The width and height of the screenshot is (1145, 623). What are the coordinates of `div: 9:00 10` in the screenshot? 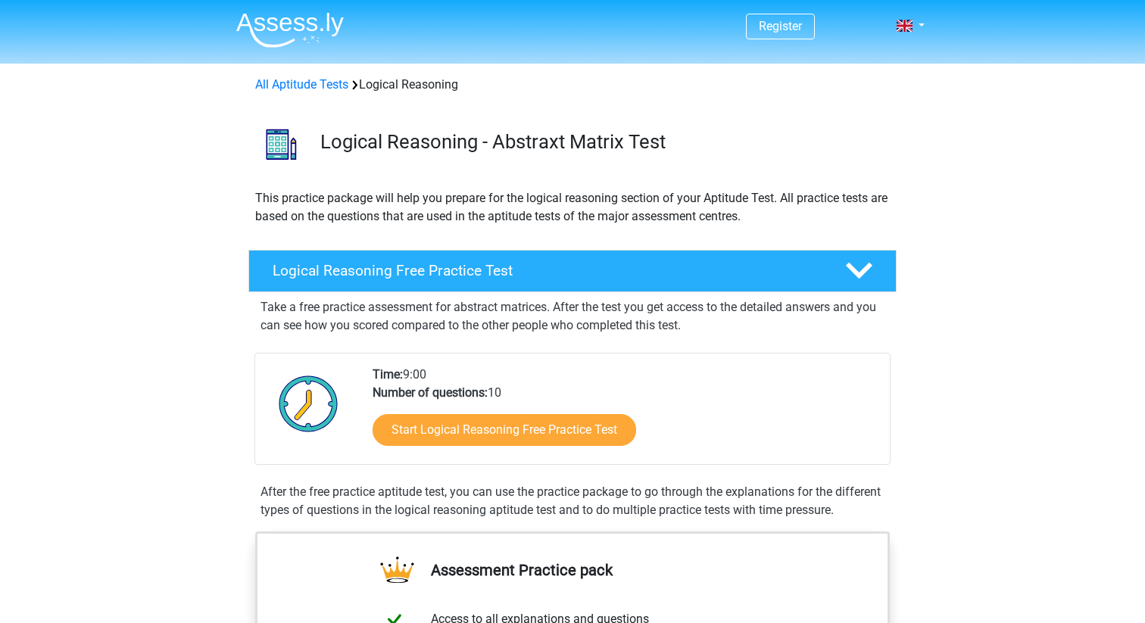 It's located at (625, 415).